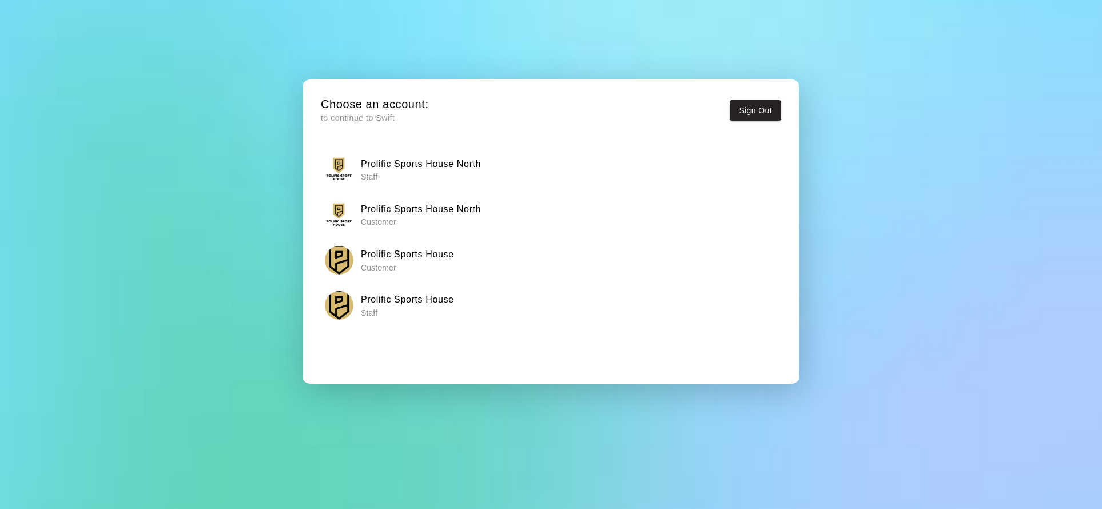 This screenshot has height=509, width=1102. What do you see at coordinates (551, 169) in the screenshot?
I see `button: Prolific Sports House NorthProlific Sports House North Staff` at bounding box center [551, 169].